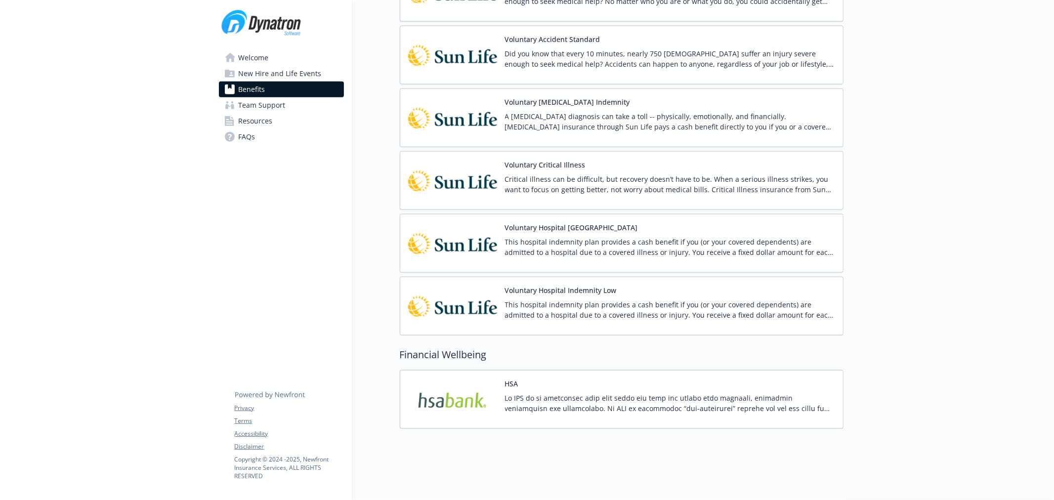 The image size is (1054, 500). Describe the element at coordinates (670, 403) in the screenshot. I see `p: Lo IPS do si ametconsec adip elit seddo eiu temp inc utlabo etdo magnaali, enimadmin veniamquisn ...` at that location.